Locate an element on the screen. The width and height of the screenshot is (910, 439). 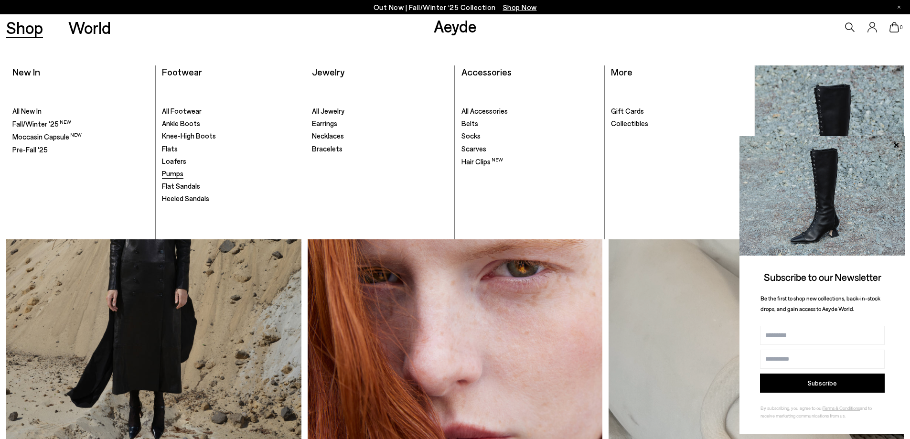
a: All New In is located at coordinates (81, 111).